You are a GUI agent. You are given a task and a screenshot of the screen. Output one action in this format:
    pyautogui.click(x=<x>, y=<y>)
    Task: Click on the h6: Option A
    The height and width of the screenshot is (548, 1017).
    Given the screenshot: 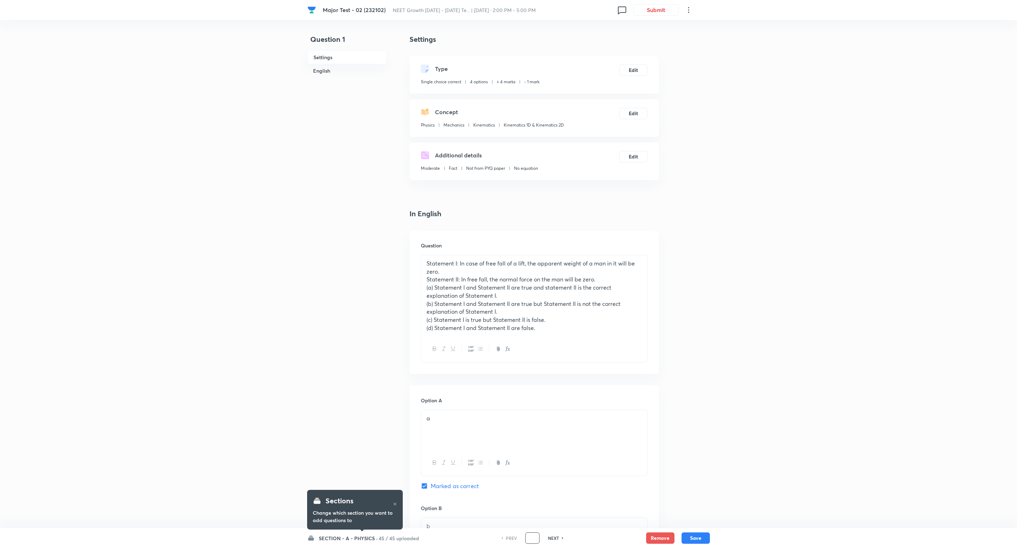 What is the action you would take?
    pyautogui.click(x=534, y=400)
    